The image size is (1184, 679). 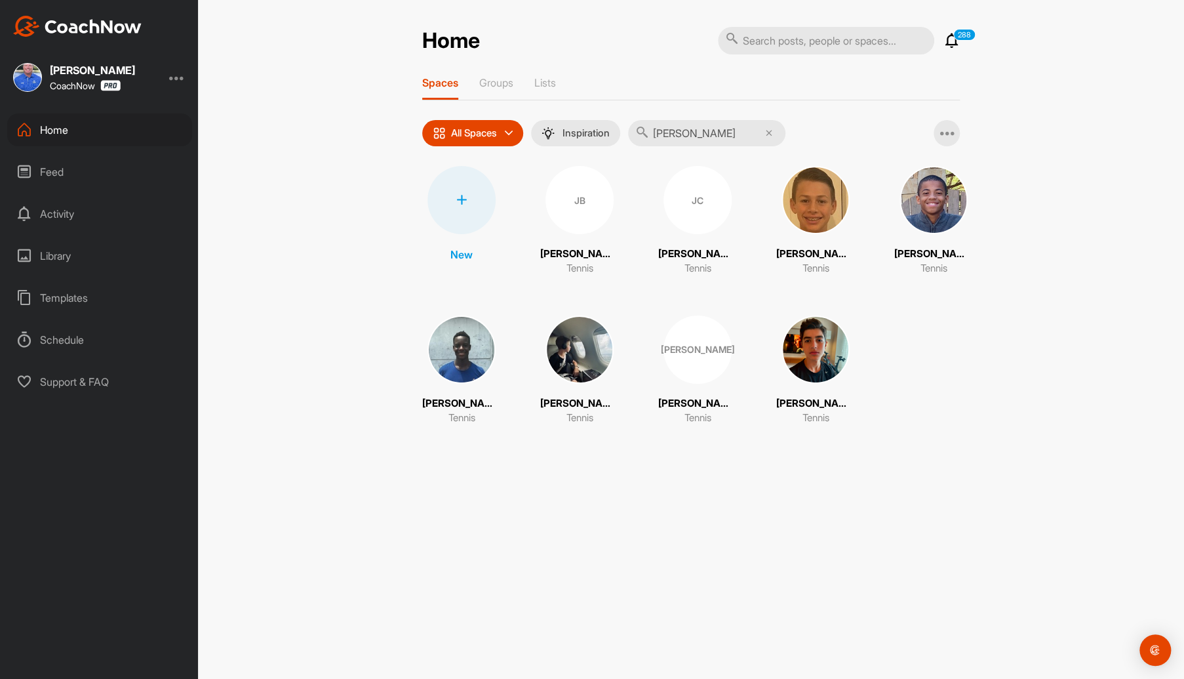 What do you see at coordinates (77, 26) in the screenshot?
I see `img: CoachNow` at bounding box center [77, 26].